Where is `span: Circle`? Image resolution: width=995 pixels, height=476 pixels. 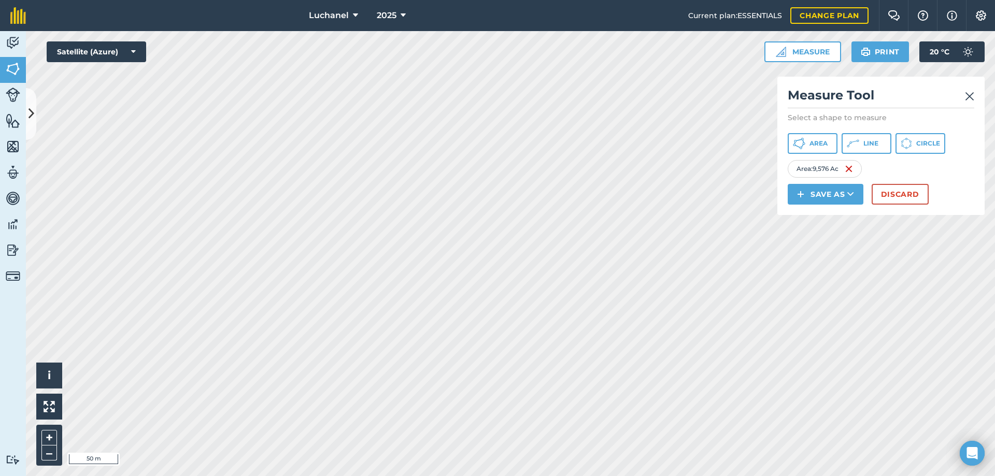 span: Circle is located at coordinates (928, 144).